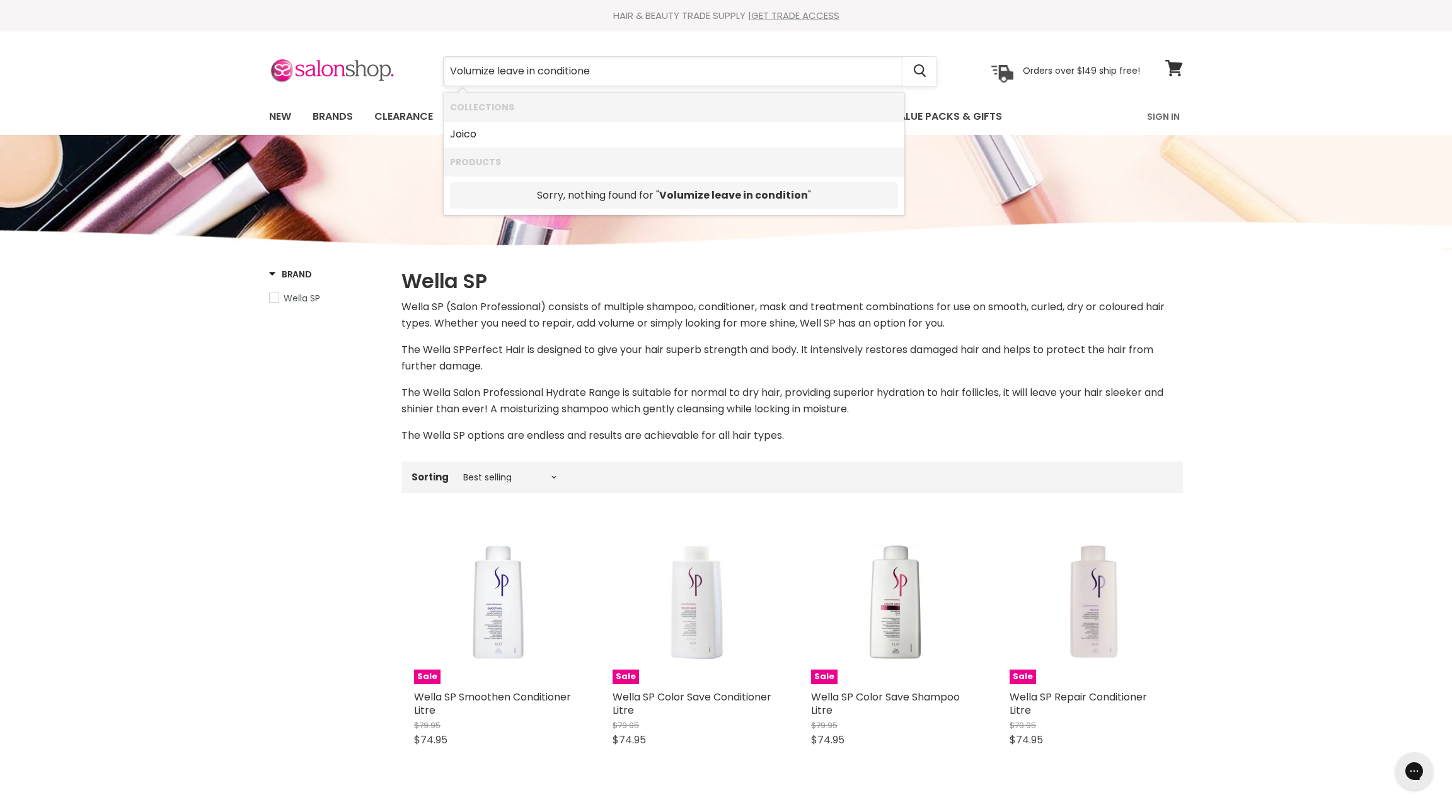 The width and height of the screenshot is (1452, 807). Describe the element at coordinates (726, 16) in the screenshot. I see `div: HAIR & BEAUTY TRADE SUPPLY |` at that location.